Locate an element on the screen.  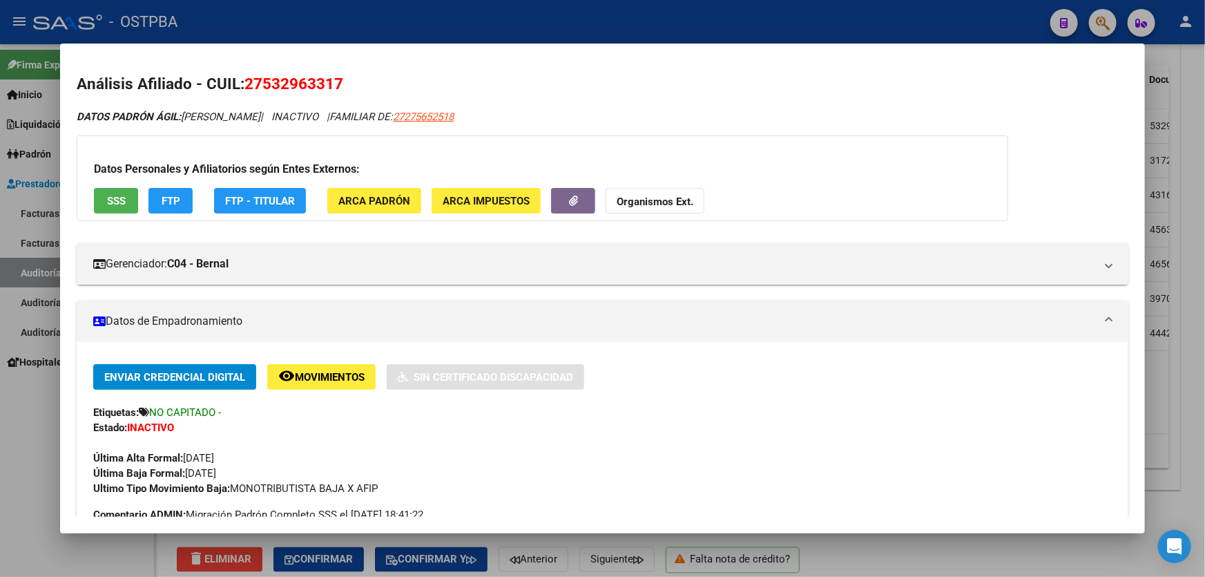
mat-expansion-panel-header: Datos de Empadronamiento is located at coordinates (602, 321).